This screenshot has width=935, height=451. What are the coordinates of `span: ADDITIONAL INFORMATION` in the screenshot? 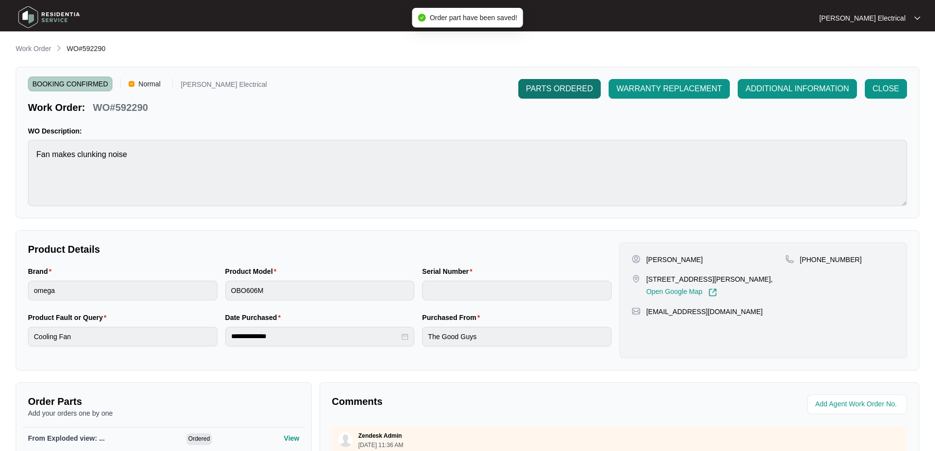 It's located at (797, 89).